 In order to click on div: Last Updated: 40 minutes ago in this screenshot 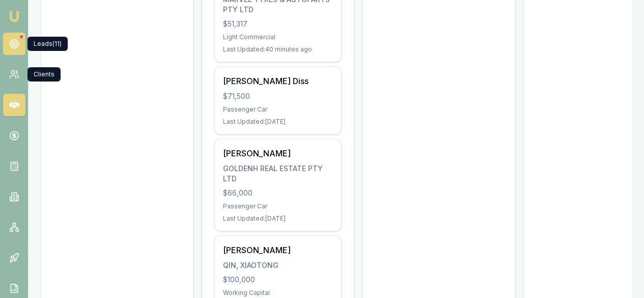, I will do `click(278, 49)`.